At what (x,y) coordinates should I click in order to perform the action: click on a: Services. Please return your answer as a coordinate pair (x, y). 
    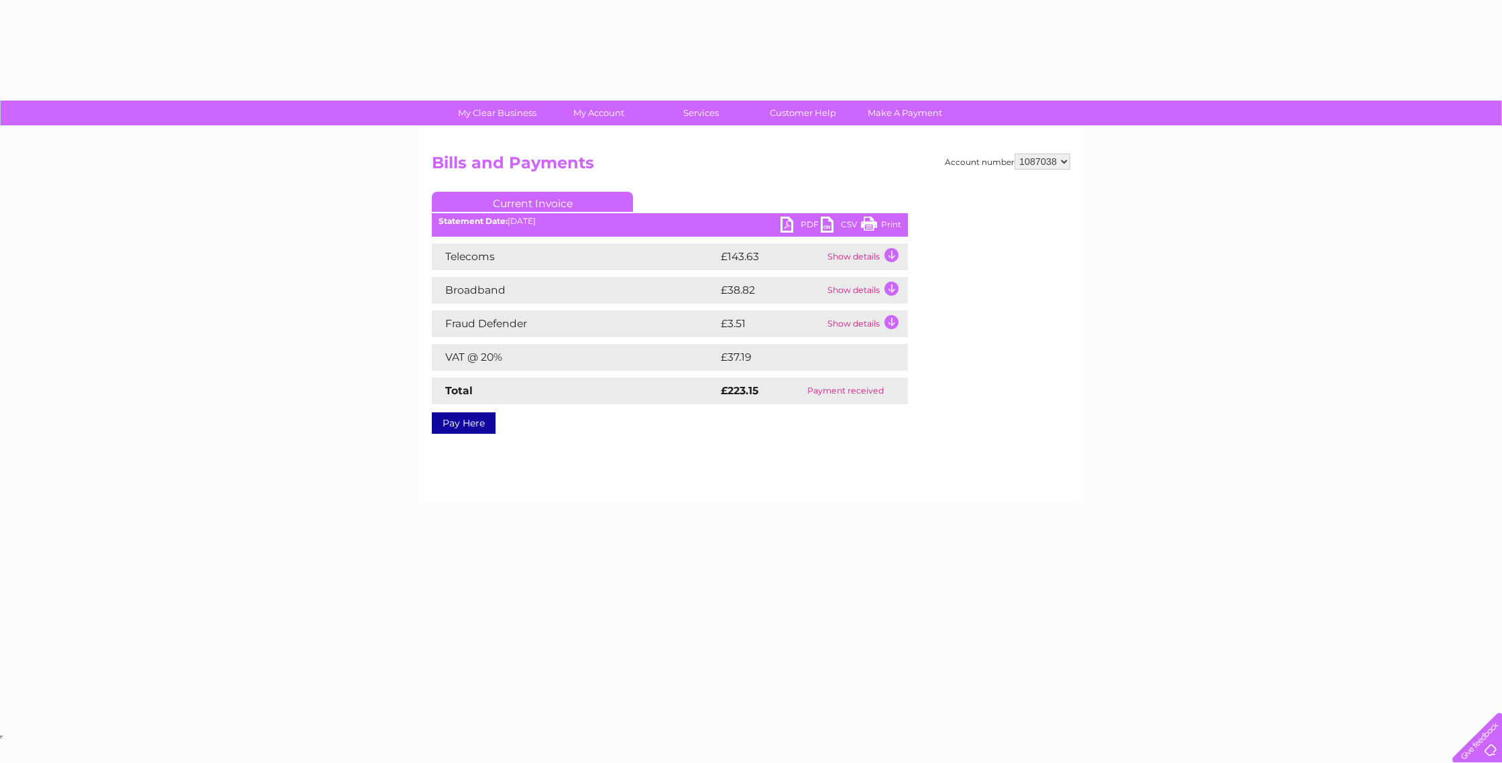
    Looking at the image, I should click on (701, 113).